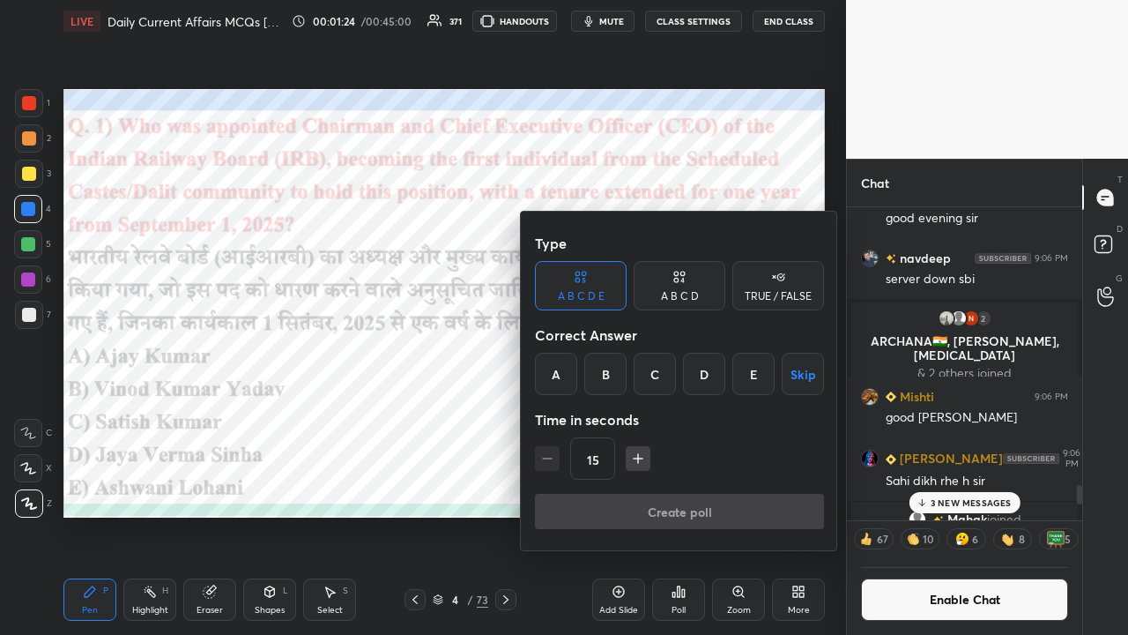 The height and width of the screenshot is (635, 1128). What do you see at coordinates (778, 296) in the screenshot?
I see `div: TRUE / FALSE` at bounding box center [778, 296].